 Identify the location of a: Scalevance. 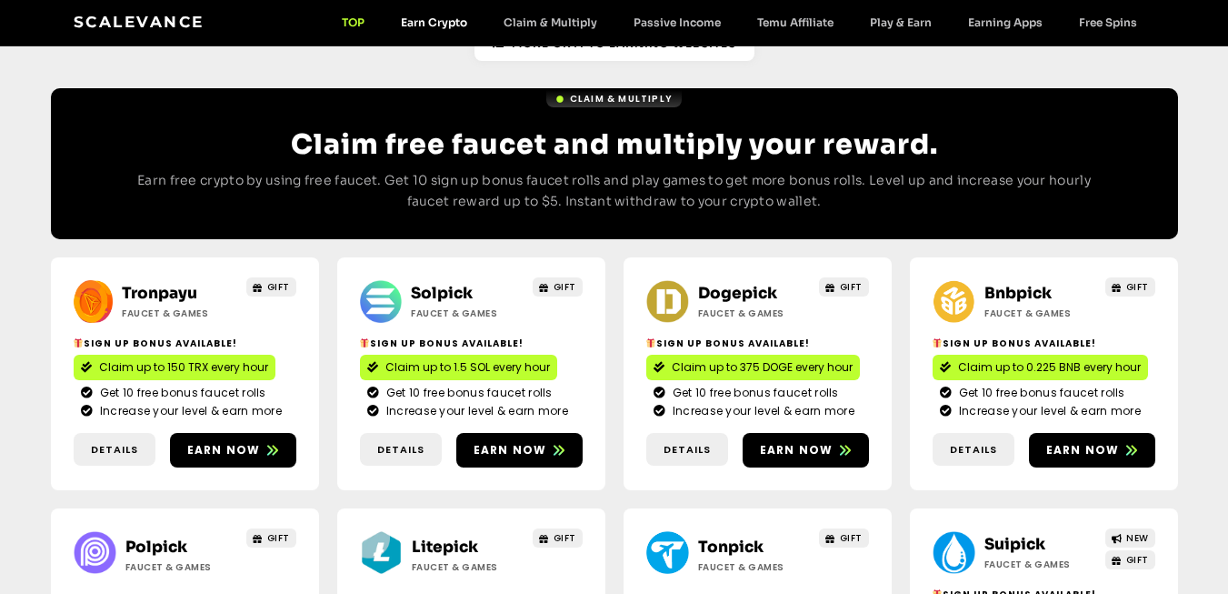
(139, 22).